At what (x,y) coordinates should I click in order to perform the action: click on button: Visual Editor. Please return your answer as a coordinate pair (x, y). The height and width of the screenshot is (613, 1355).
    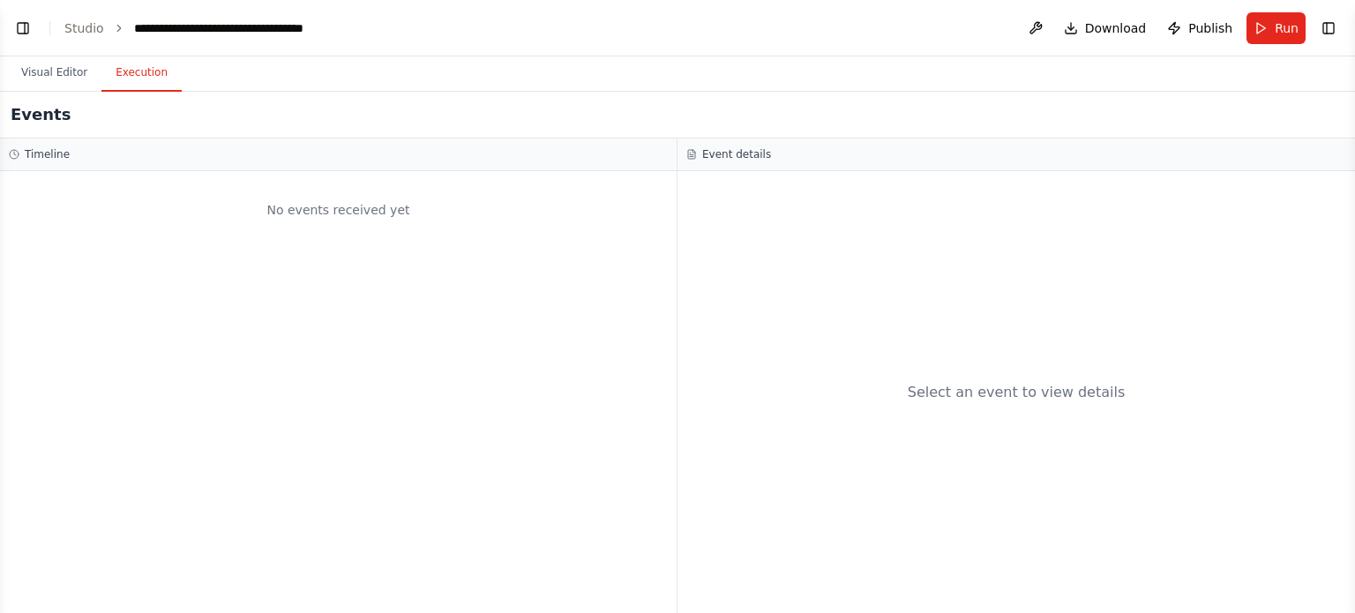
    Looking at the image, I should click on (54, 73).